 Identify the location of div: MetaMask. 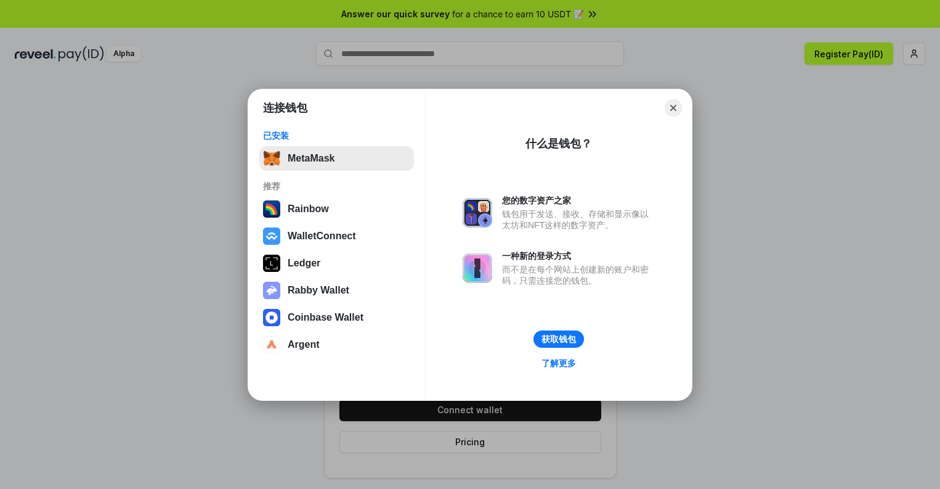
(311, 158).